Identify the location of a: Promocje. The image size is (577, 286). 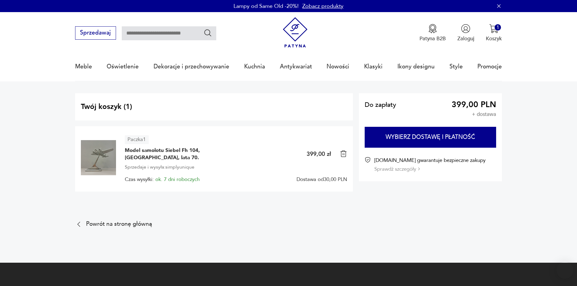
(489, 67).